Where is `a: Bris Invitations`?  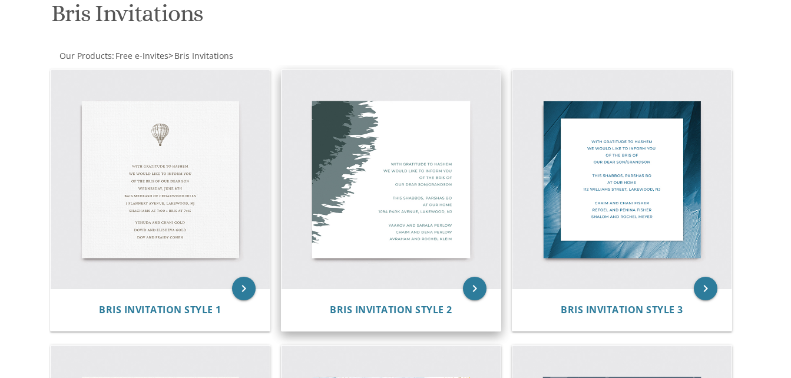
a: Bris Invitations is located at coordinates (203, 55).